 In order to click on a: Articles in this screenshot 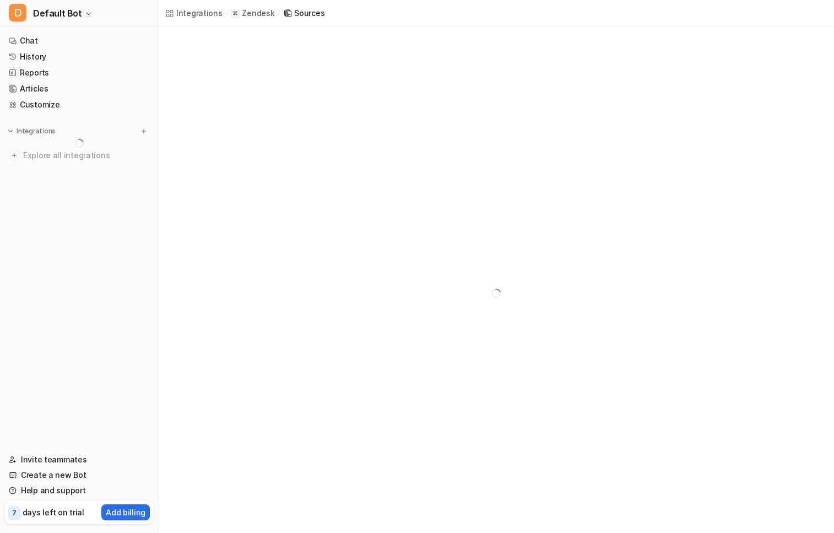, I will do `click(79, 89)`.